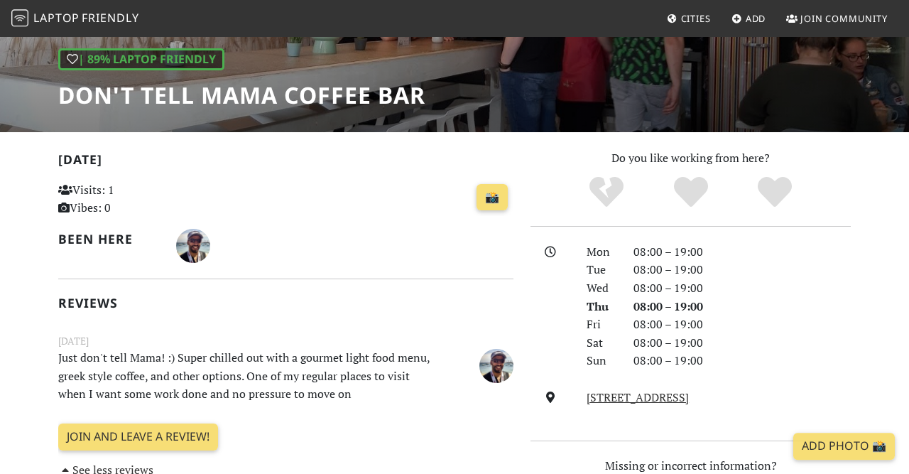 The height and width of the screenshot is (474, 909). What do you see at coordinates (755, 18) in the screenshot?
I see `span: Add` at bounding box center [755, 18].